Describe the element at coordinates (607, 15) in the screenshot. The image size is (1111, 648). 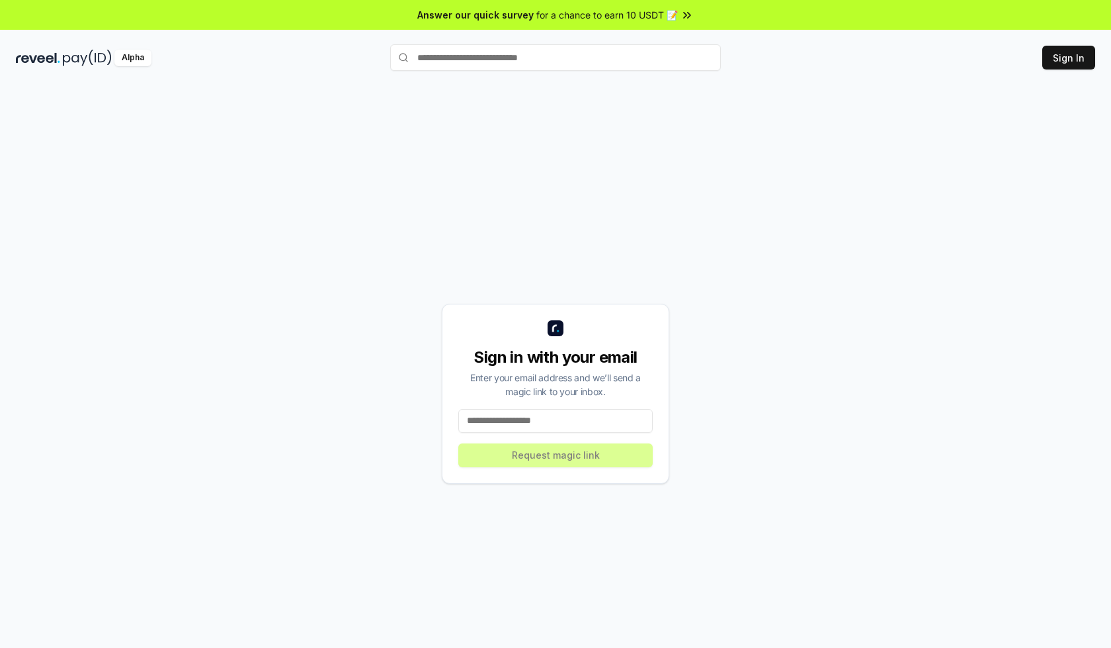
I see `span: for a chance to earn 10 USDT 📝` at that location.